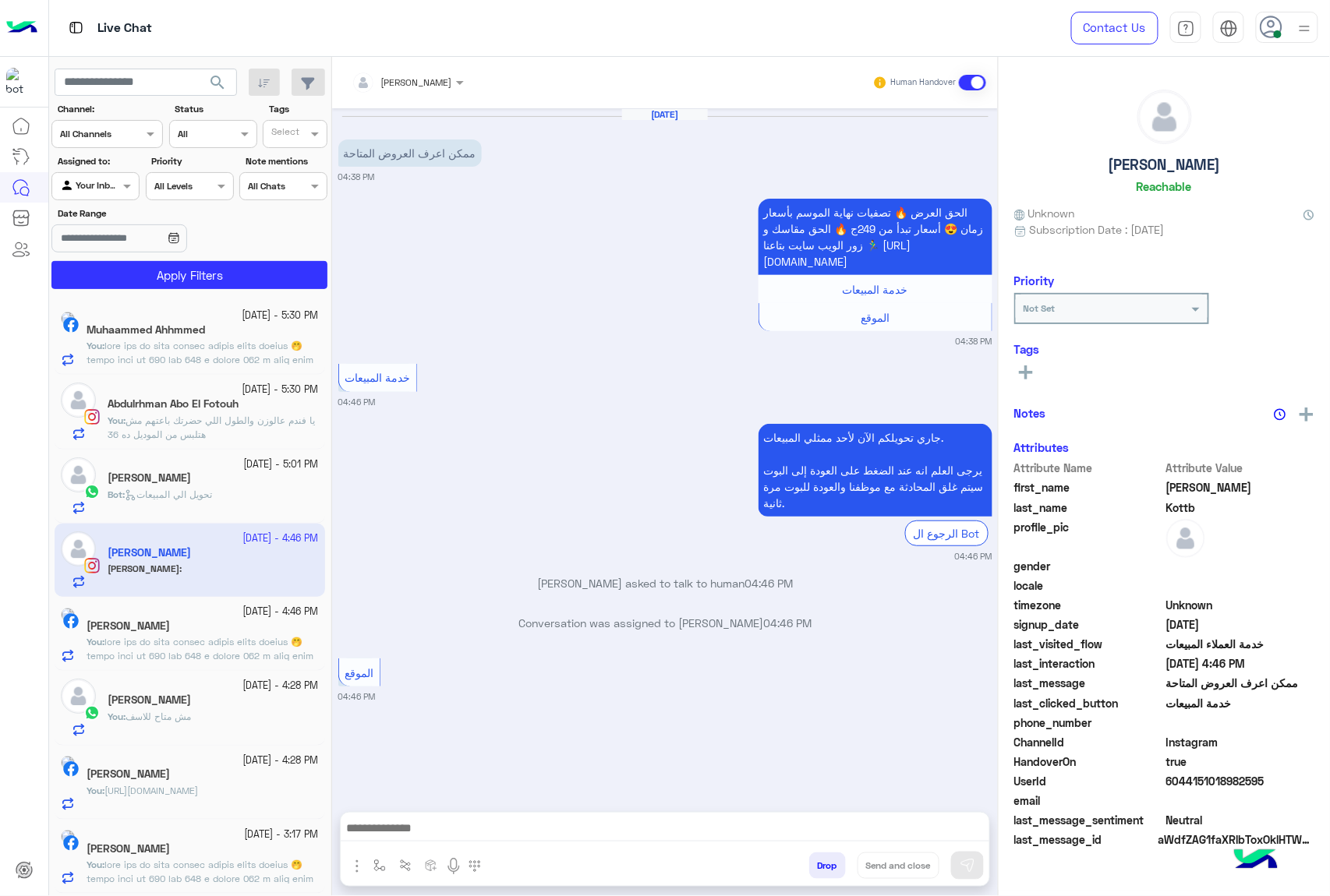  I want to click on button: Apply Filters, so click(190, 275).